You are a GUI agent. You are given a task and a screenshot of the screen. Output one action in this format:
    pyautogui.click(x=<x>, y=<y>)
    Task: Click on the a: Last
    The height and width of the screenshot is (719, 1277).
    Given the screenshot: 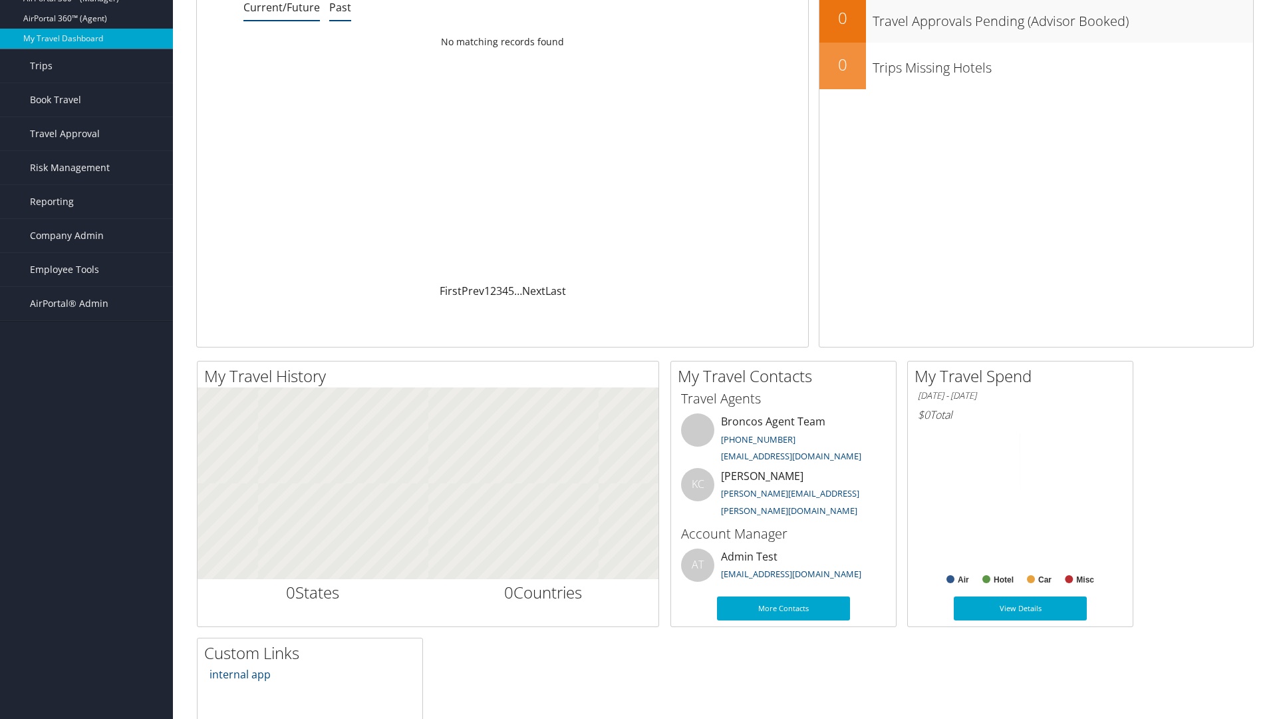 What is the action you would take?
    pyautogui.click(x=556, y=291)
    